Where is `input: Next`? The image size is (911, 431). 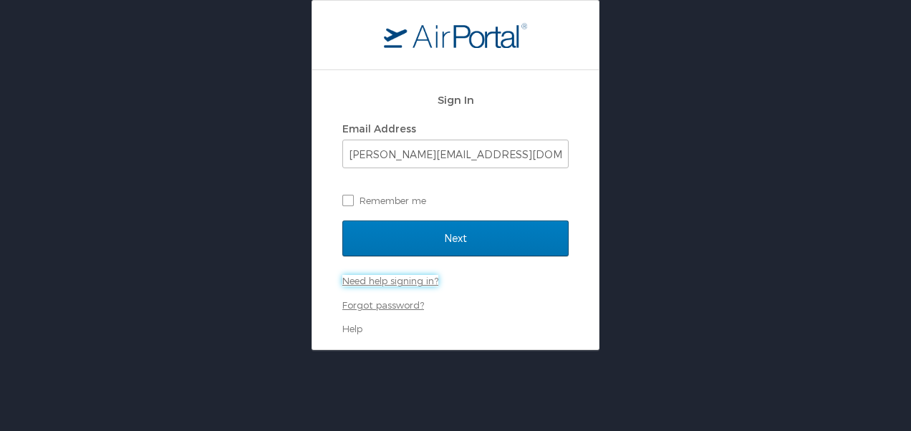 input: Next is located at coordinates (455, 238).